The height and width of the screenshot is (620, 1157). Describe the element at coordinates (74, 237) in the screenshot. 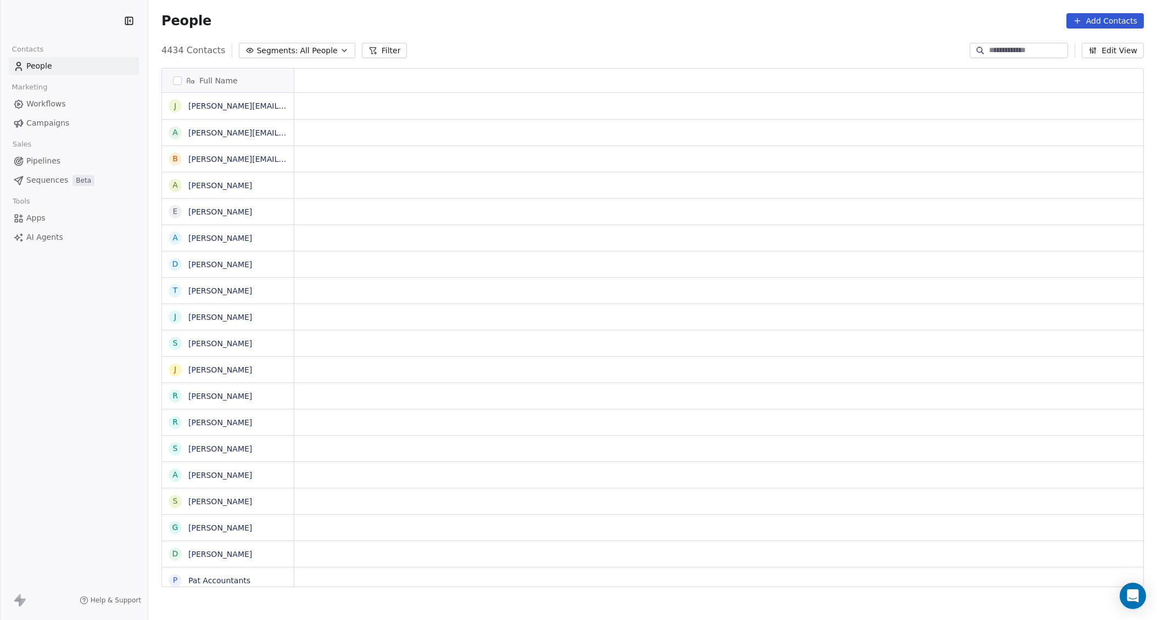

I see `a: AI Agents` at that location.